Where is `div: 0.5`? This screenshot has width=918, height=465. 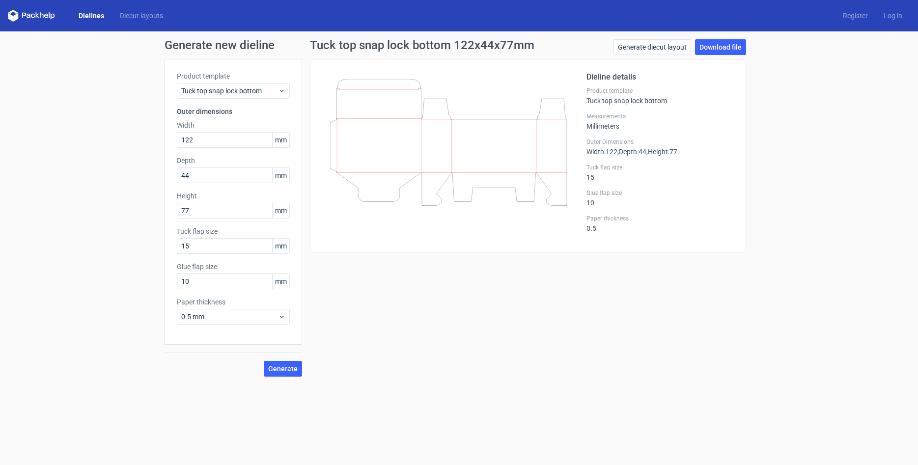
div: 0.5 is located at coordinates (660, 224).